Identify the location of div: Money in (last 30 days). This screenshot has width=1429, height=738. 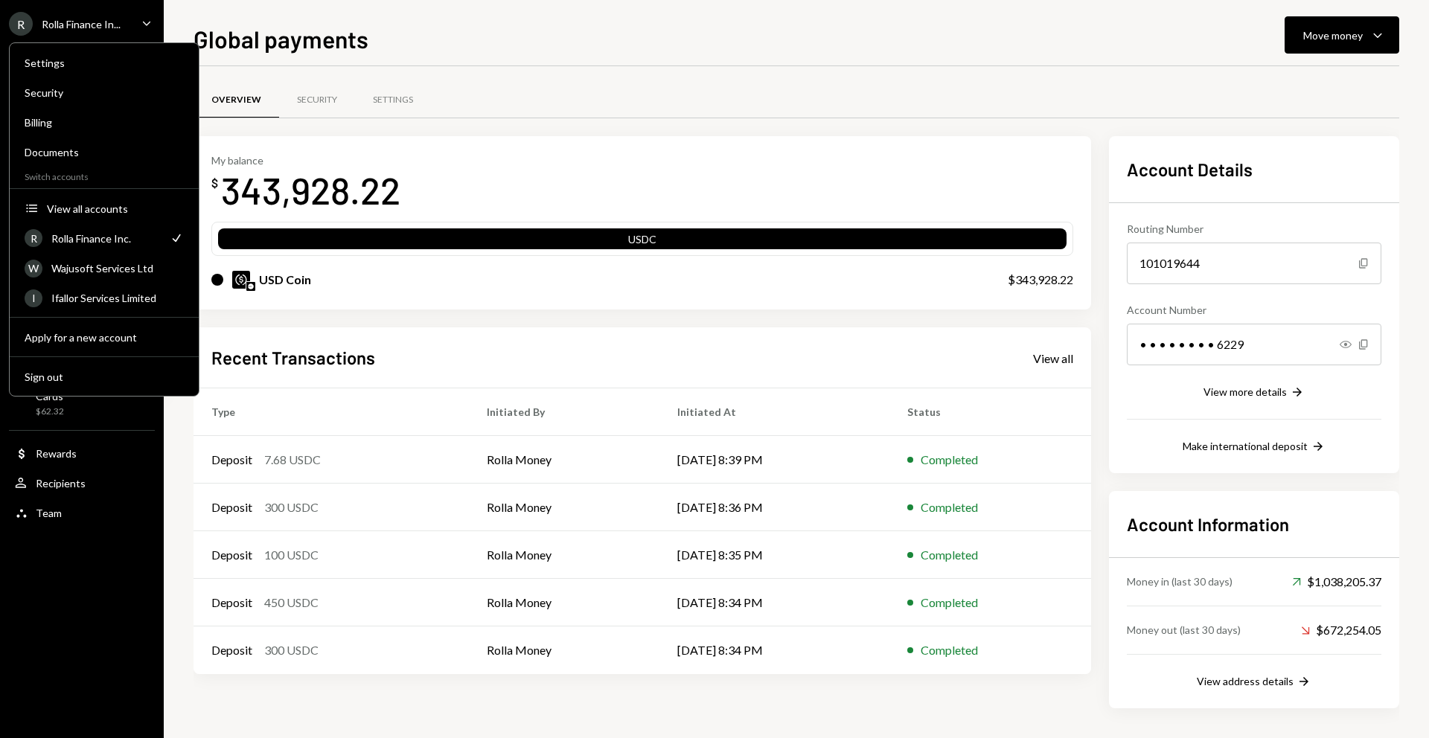
(1179, 581).